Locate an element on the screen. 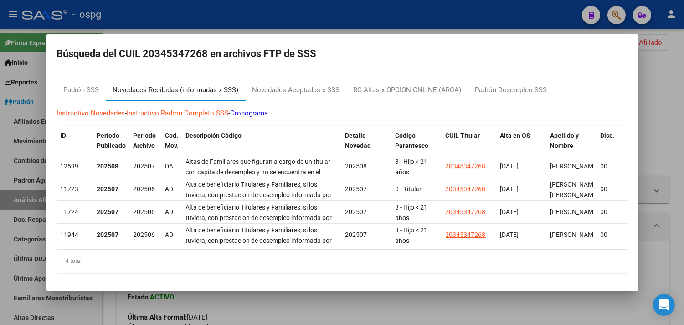 The image size is (684, 325). span: 11944 is located at coordinates (70, 234).